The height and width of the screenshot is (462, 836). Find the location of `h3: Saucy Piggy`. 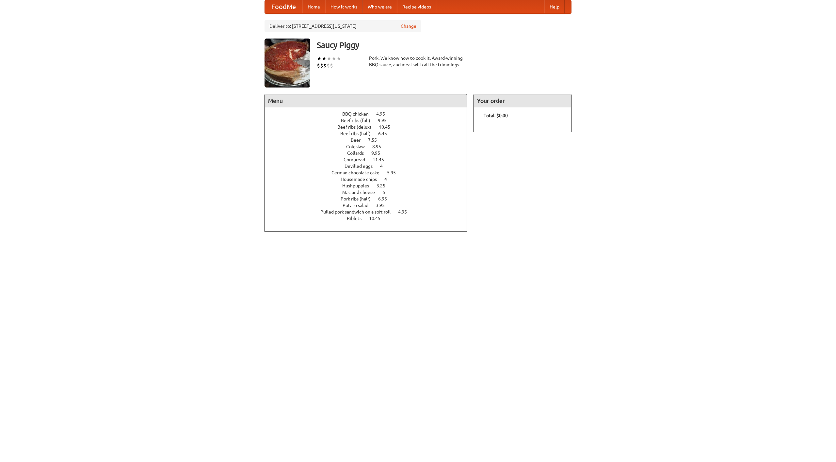

h3: Saucy Piggy is located at coordinates (444, 45).